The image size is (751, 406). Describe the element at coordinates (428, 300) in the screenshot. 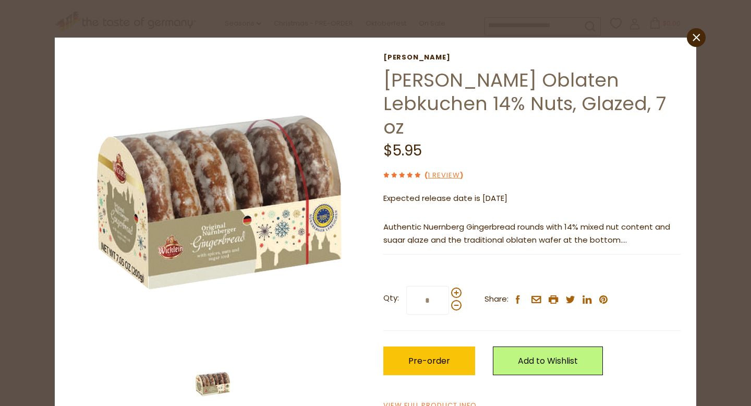

I see `input: Qty:` at that location.